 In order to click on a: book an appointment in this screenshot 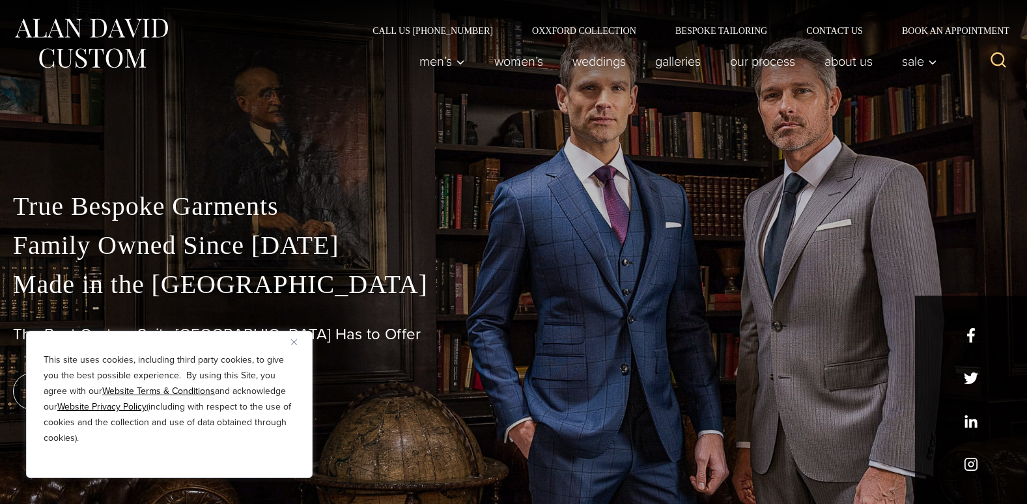, I will do `click(104, 392)`.